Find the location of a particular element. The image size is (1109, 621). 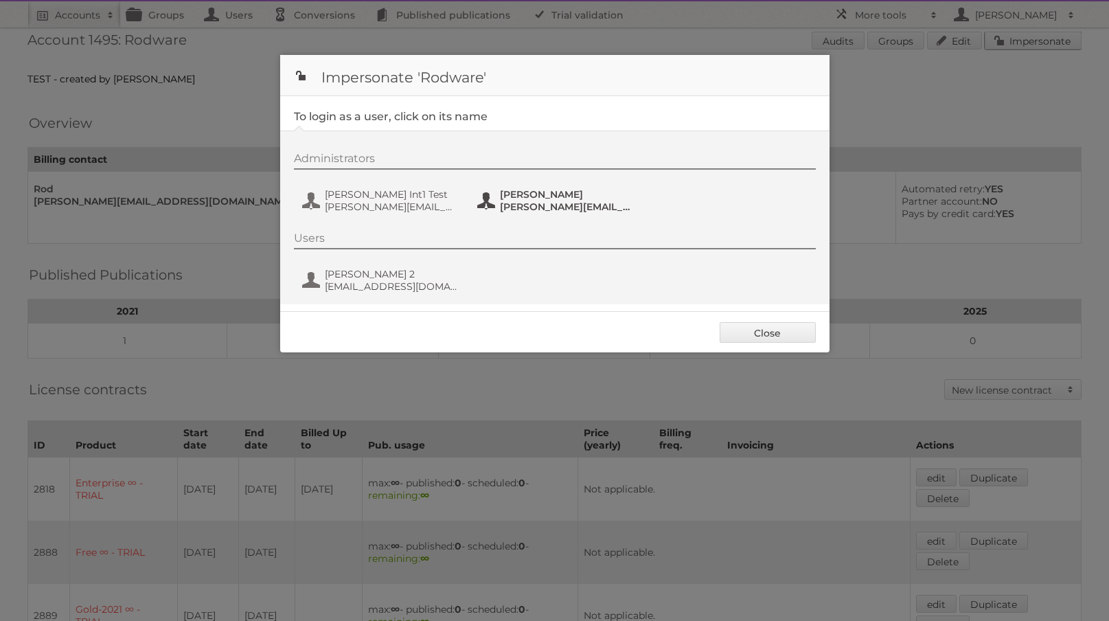

legend: To login as a user, click on its name is located at coordinates (391, 116).